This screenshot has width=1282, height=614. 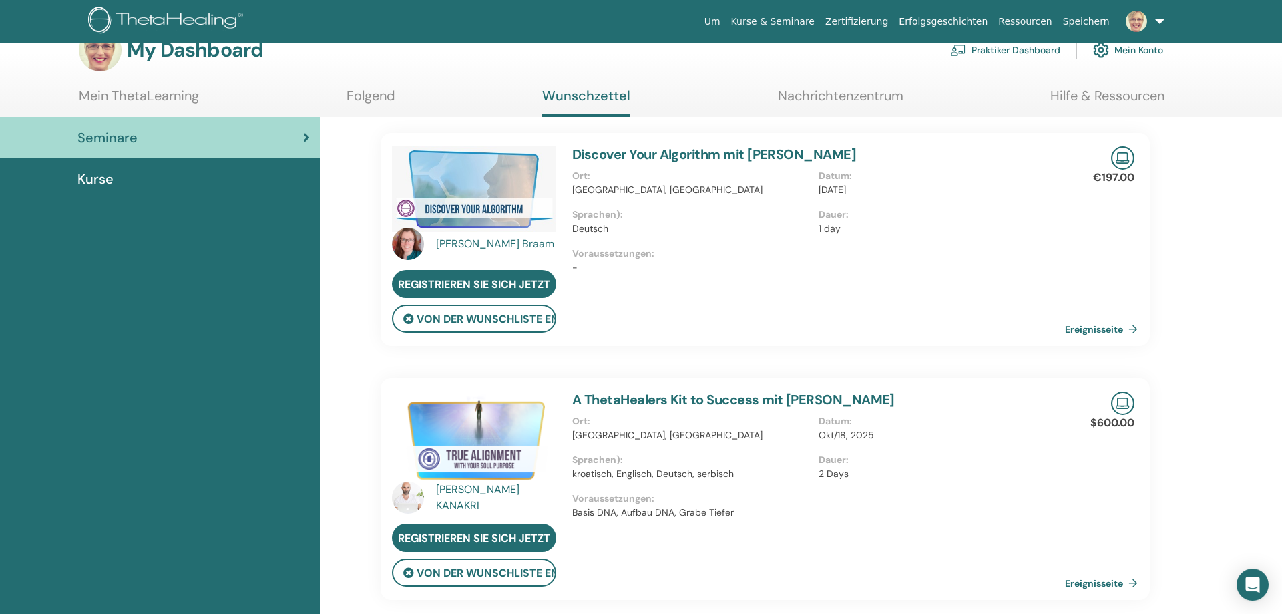 What do you see at coordinates (713, 21) in the screenshot?
I see `a: Um` at bounding box center [713, 21].